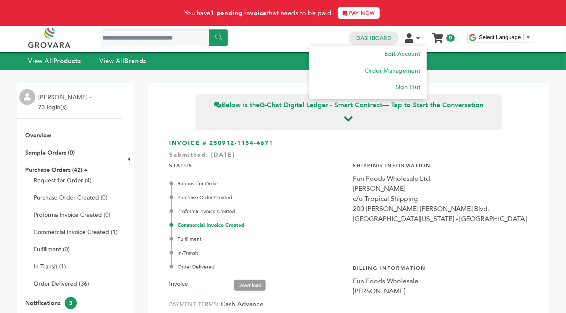 The height and width of the screenshot is (313, 566). What do you see at coordinates (76, 232) in the screenshot?
I see `a: Commercial Invoice Created (1)` at bounding box center [76, 232].